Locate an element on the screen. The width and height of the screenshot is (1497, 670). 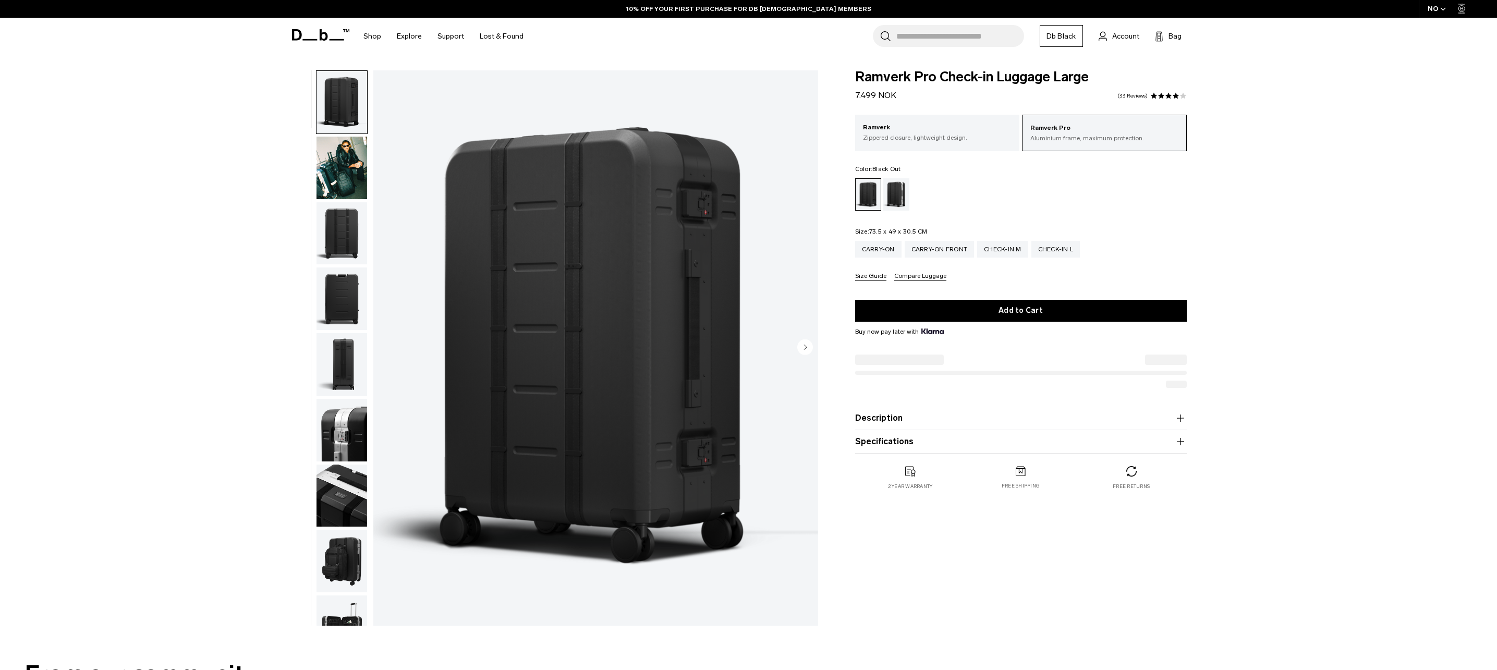
p: 2 year warranty is located at coordinates (910, 486).